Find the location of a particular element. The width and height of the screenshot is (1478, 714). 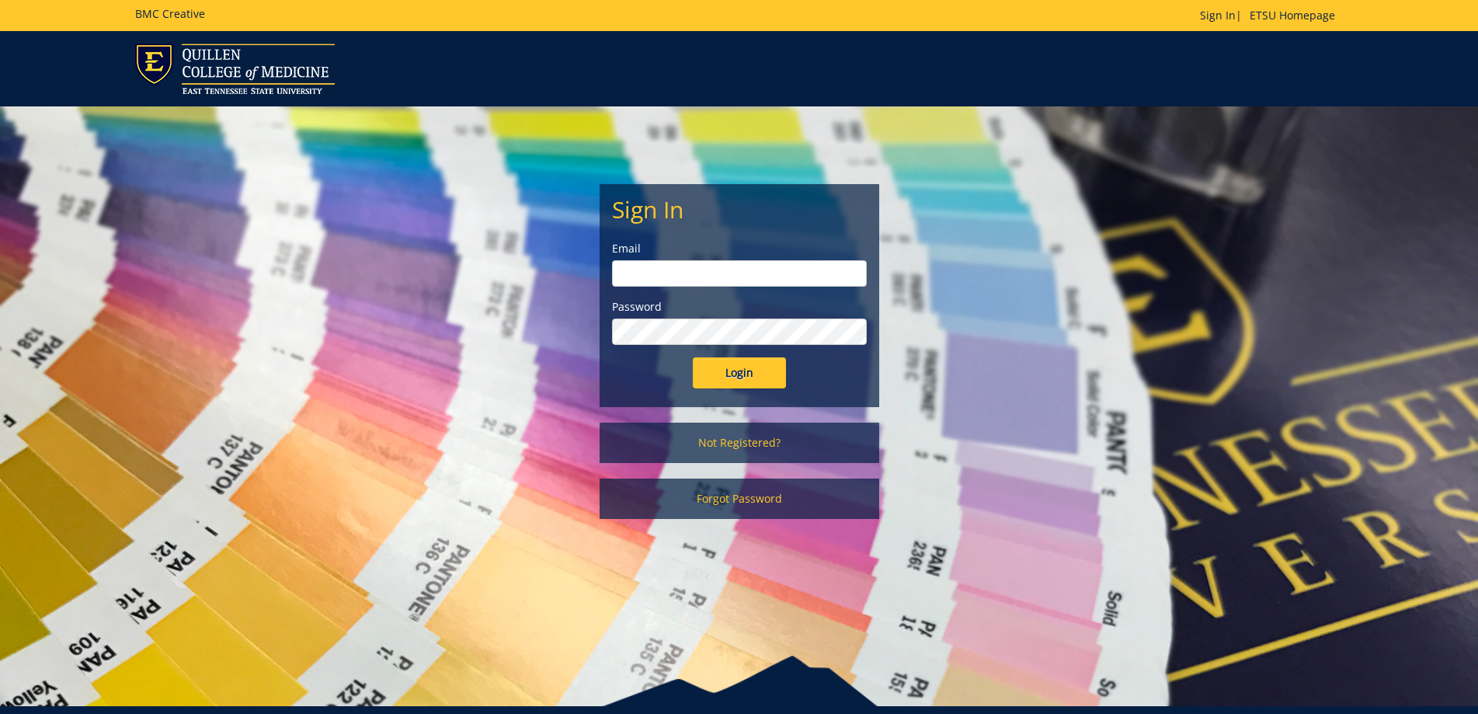

h2: Sign In is located at coordinates (740, 209).